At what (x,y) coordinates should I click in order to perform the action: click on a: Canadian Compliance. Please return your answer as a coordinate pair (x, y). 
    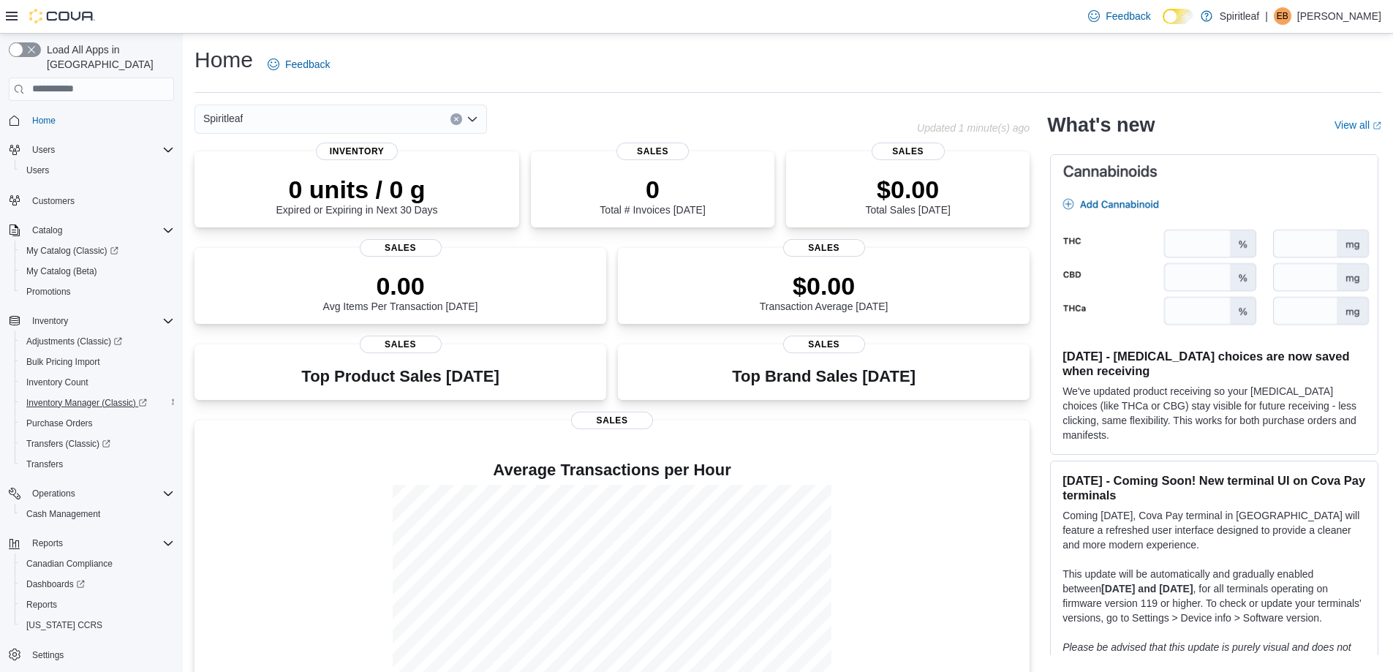
    Looking at the image, I should click on (69, 564).